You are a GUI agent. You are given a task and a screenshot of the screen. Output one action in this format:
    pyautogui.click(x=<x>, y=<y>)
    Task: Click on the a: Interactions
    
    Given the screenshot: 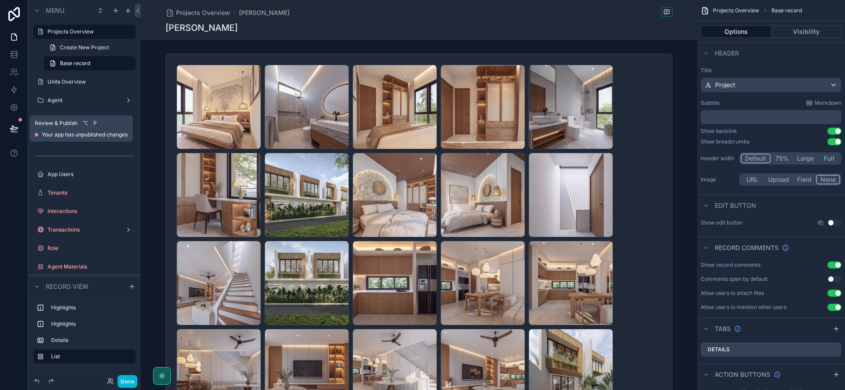 What is the action you would take?
    pyautogui.click(x=91, y=211)
    